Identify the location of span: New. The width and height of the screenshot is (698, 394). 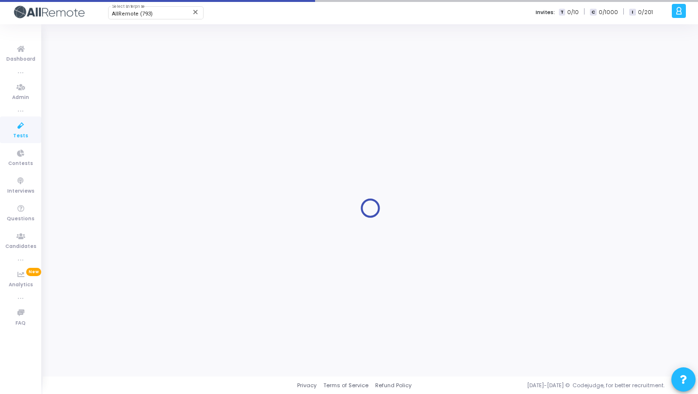
(33, 272).